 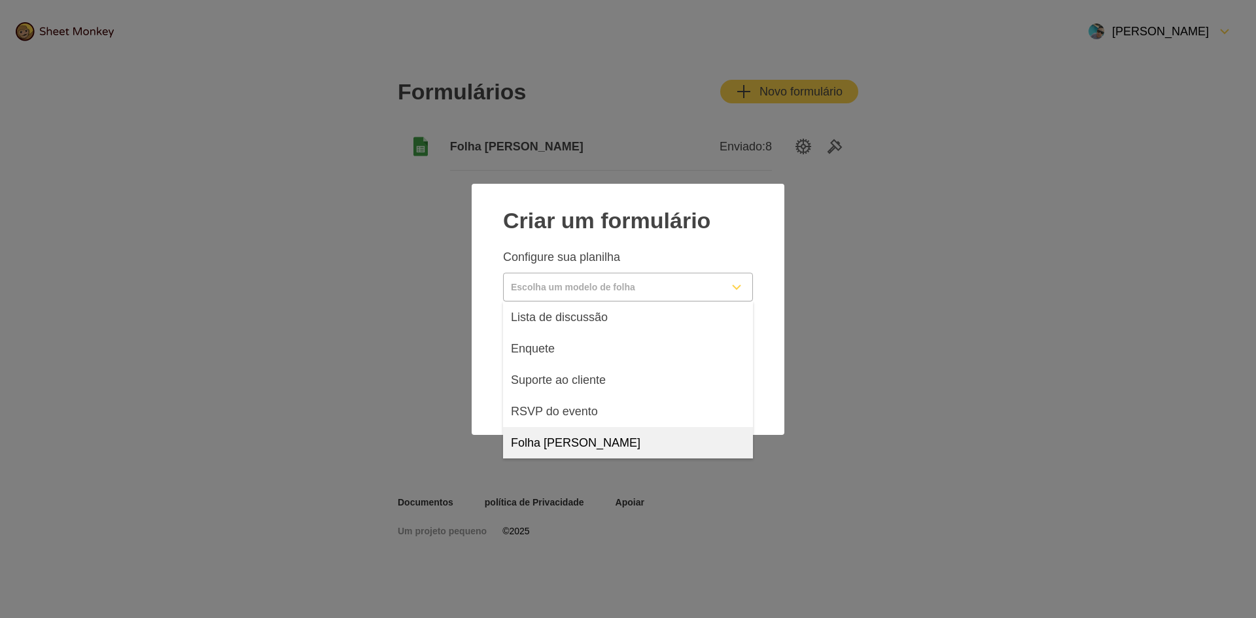 I want to click on button: Escolha um modelo de folha, so click(x=628, y=287).